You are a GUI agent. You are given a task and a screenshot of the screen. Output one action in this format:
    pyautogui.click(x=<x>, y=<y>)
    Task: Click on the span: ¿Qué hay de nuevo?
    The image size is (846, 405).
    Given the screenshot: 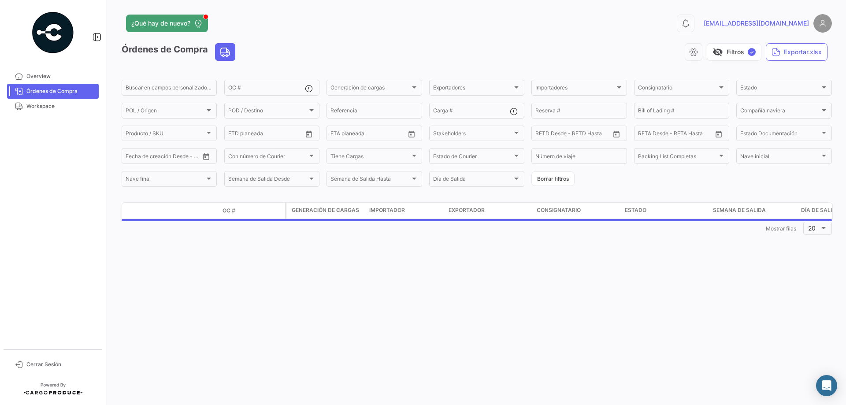 What is the action you would take?
    pyautogui.click(x=161, y=23)
    